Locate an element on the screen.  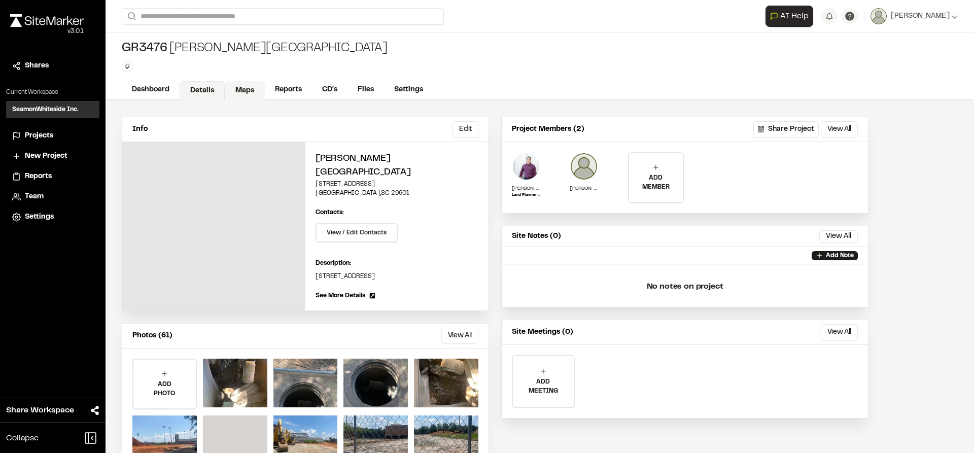
p: Photos (61) is located at coordinates (152, 336).